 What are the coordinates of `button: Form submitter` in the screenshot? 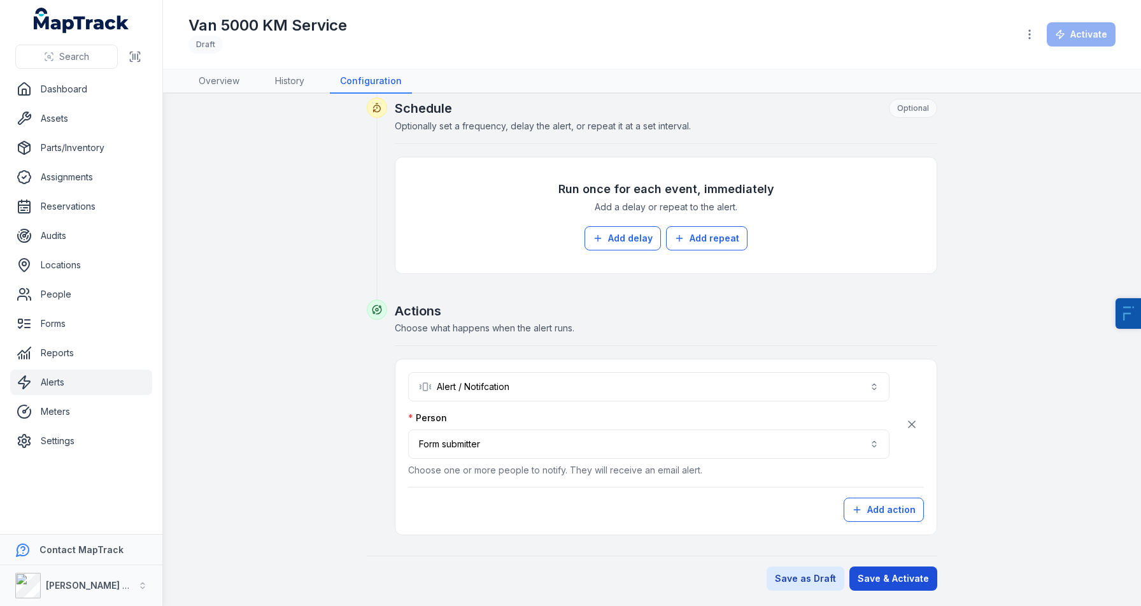 It's located at (649, 444).